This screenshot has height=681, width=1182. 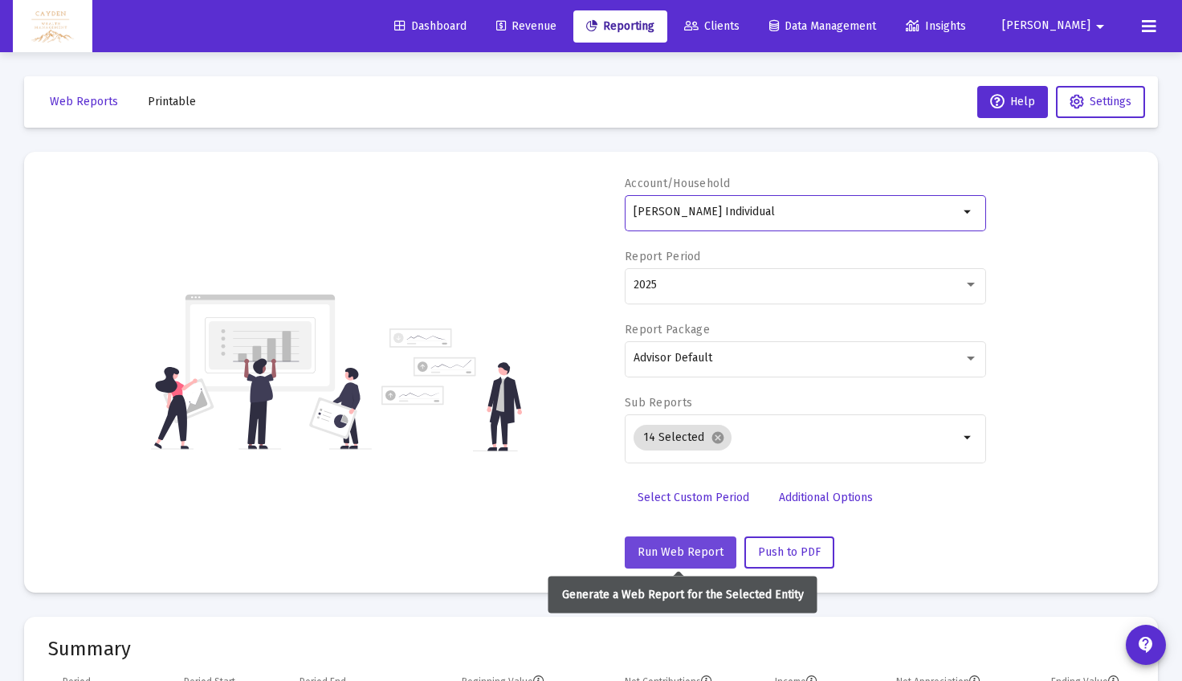 I want to click on img: Dashboard, so click(x=52, y=26).